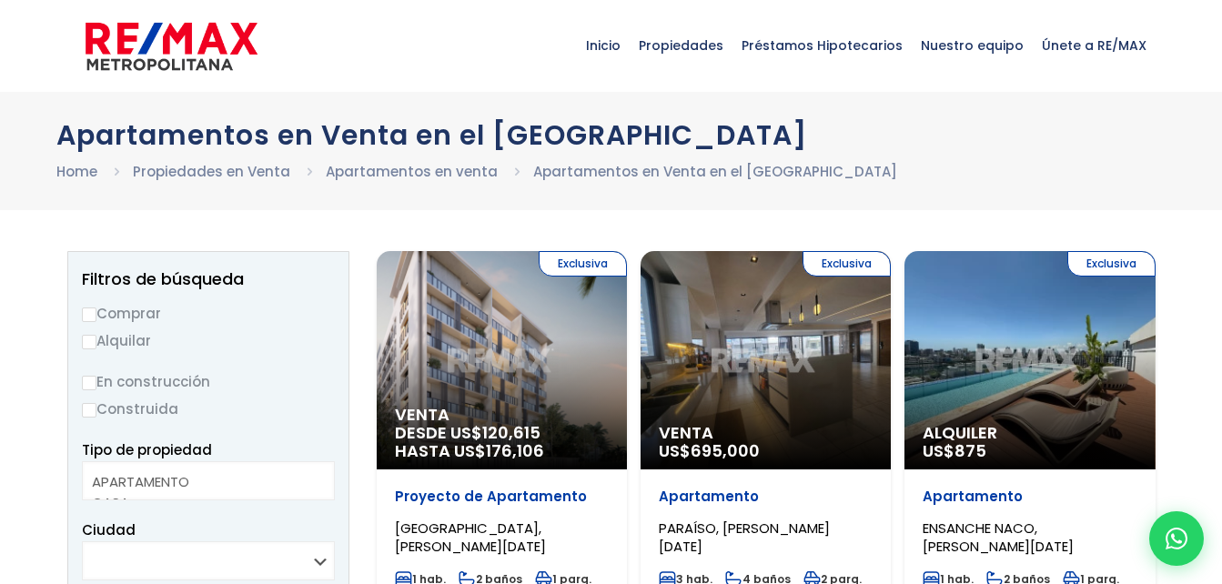  I want to click on label: Alquilar, so click(208, 340).